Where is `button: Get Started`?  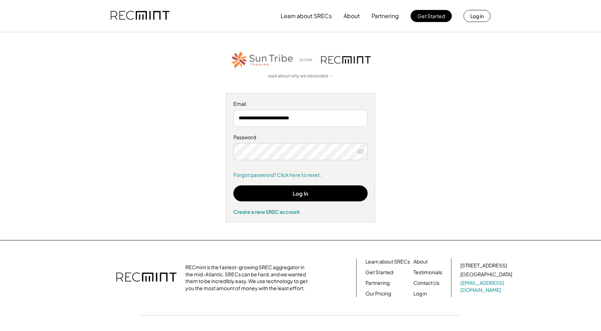 button: Get Started is located at coordinates (432, 16).